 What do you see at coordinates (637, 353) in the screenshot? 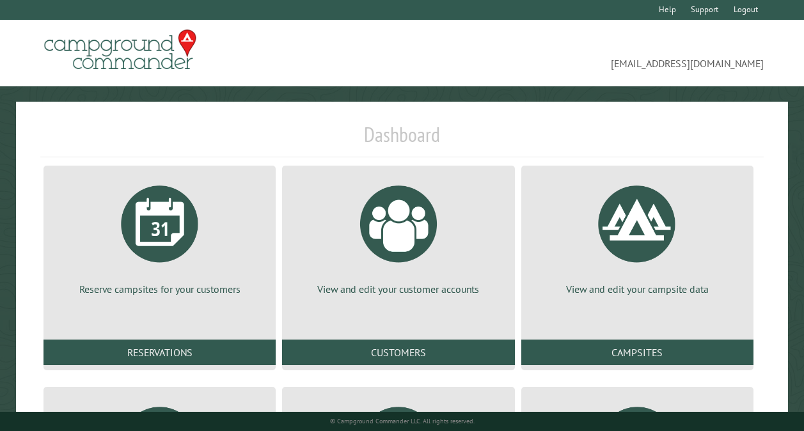
I see `a: Campsites` at bounding box center [637, 353].